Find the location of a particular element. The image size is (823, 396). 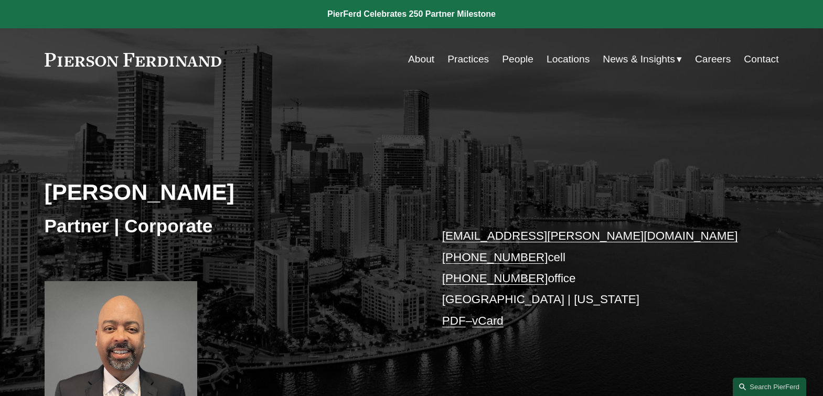

a: folder dropdown is located at coordinates (642, 59).